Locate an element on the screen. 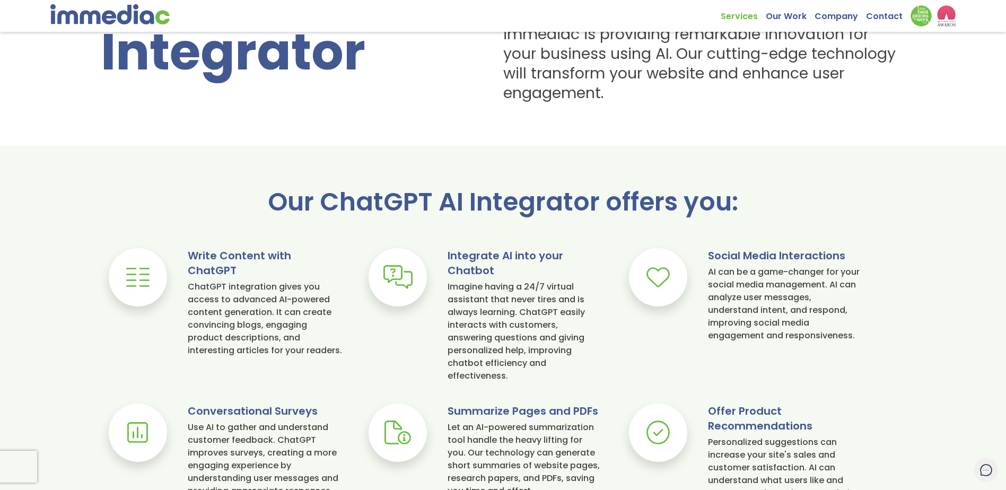 The height and width of the screenshot is (490, 1006). div: ChatGPT integration gives you access to advanced AI-powered content generation. It can create con... is located at coordinates (265, 319).